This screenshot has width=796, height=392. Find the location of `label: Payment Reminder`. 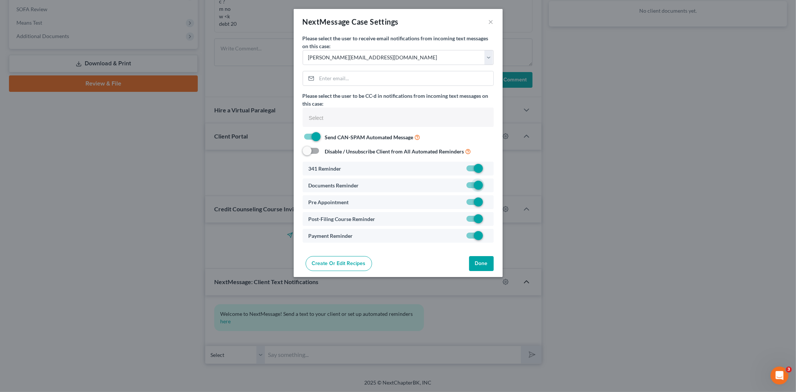

label: Payment Reminder is located at coordinates (331, 235).